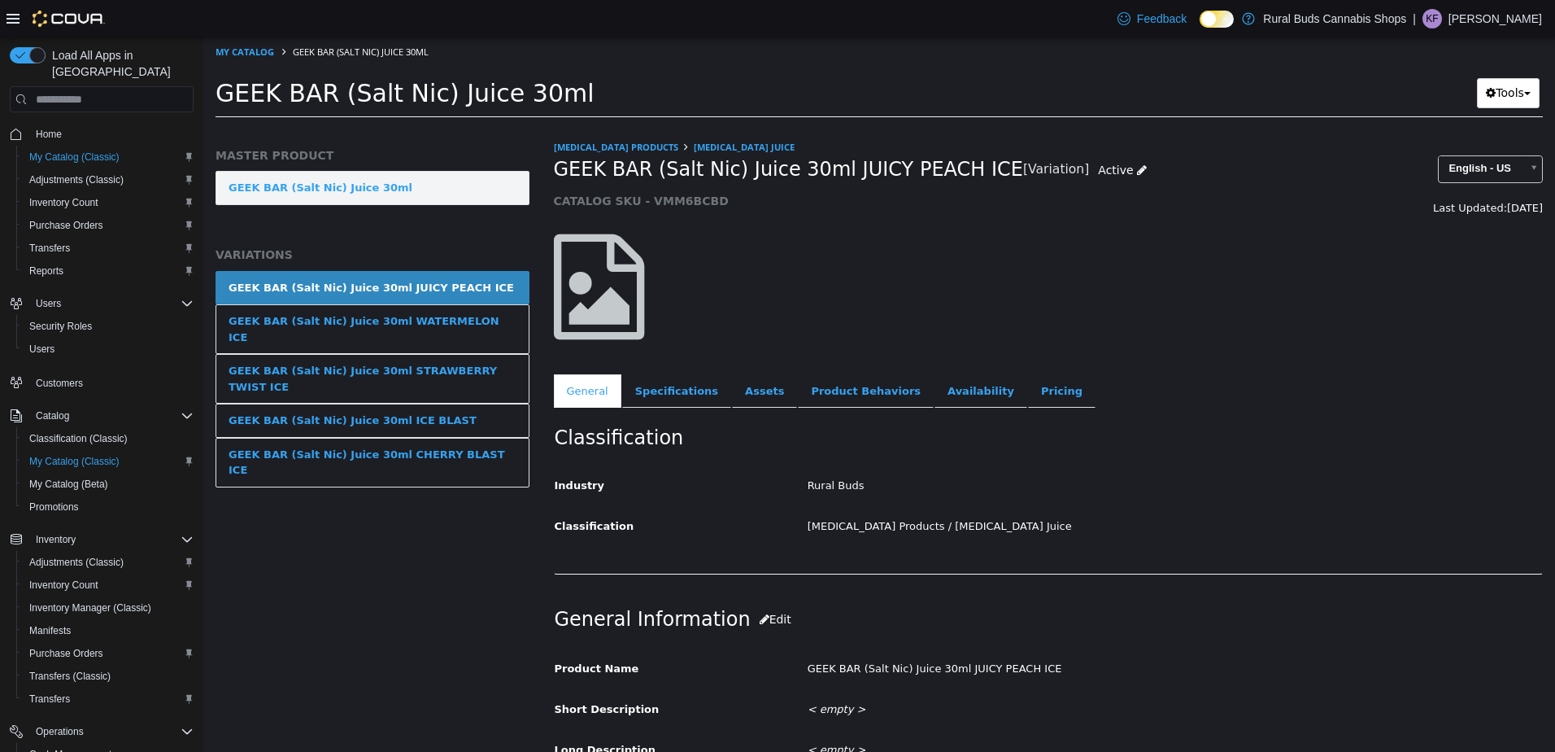 The width and height of the screenshot is (1555, 752). What do you see at coordinates (59, 383) in the screenshot?
I see `a: Customers` at bounding box center [59, 383].